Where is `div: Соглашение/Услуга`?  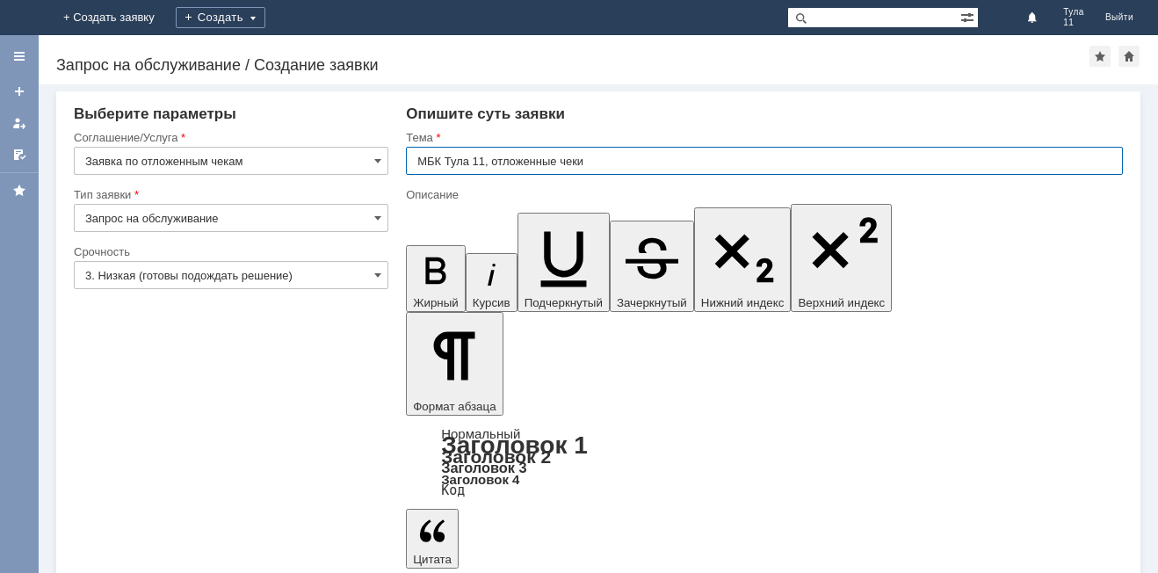
div: Соглашение/Услуга is located at coordinates (229, 137).